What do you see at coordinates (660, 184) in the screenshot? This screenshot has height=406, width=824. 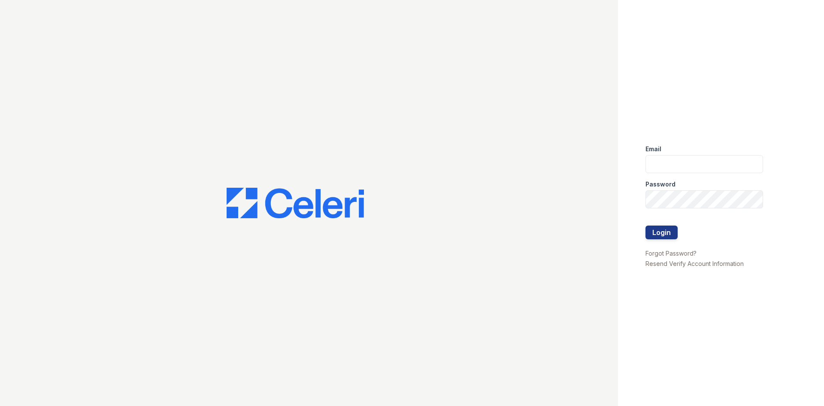 I see `label: Password` at bounding box center [660, 184].